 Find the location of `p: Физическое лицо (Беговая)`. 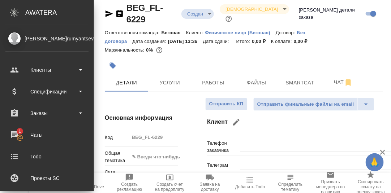

p: Физическое лицо (Беговая) is located at coordinates (240, 33).